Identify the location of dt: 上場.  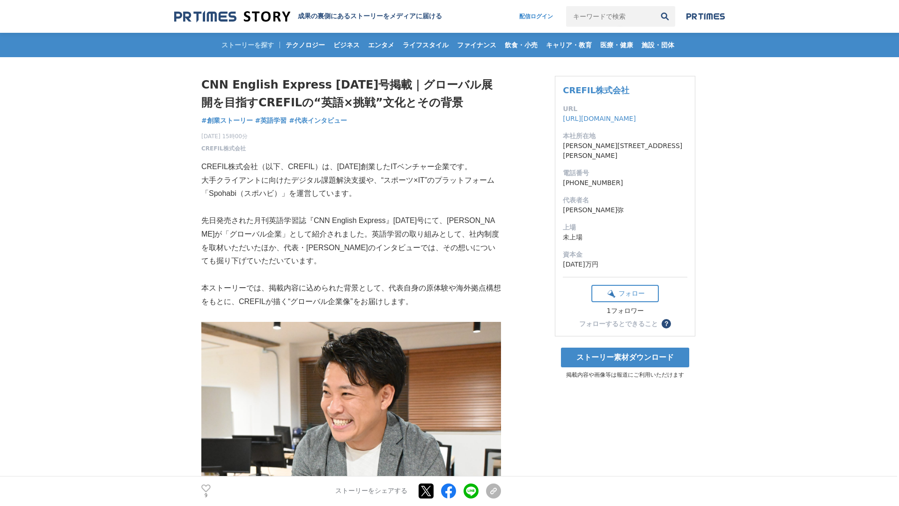
(625, 227).